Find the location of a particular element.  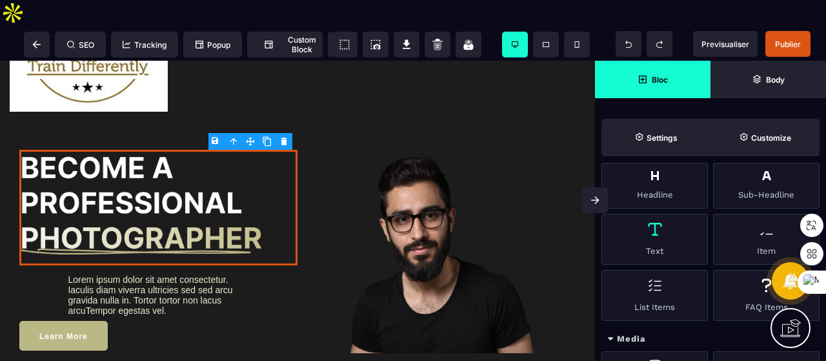

strong: Settings is located at coordinates (662, 137).